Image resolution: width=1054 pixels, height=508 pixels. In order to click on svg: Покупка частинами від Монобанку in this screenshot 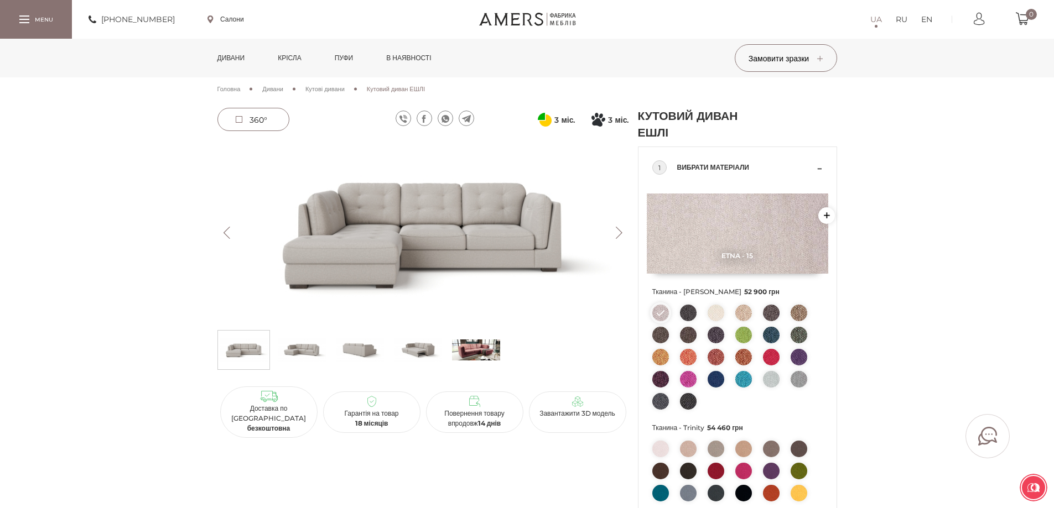, I will do `click(598, 119)`.